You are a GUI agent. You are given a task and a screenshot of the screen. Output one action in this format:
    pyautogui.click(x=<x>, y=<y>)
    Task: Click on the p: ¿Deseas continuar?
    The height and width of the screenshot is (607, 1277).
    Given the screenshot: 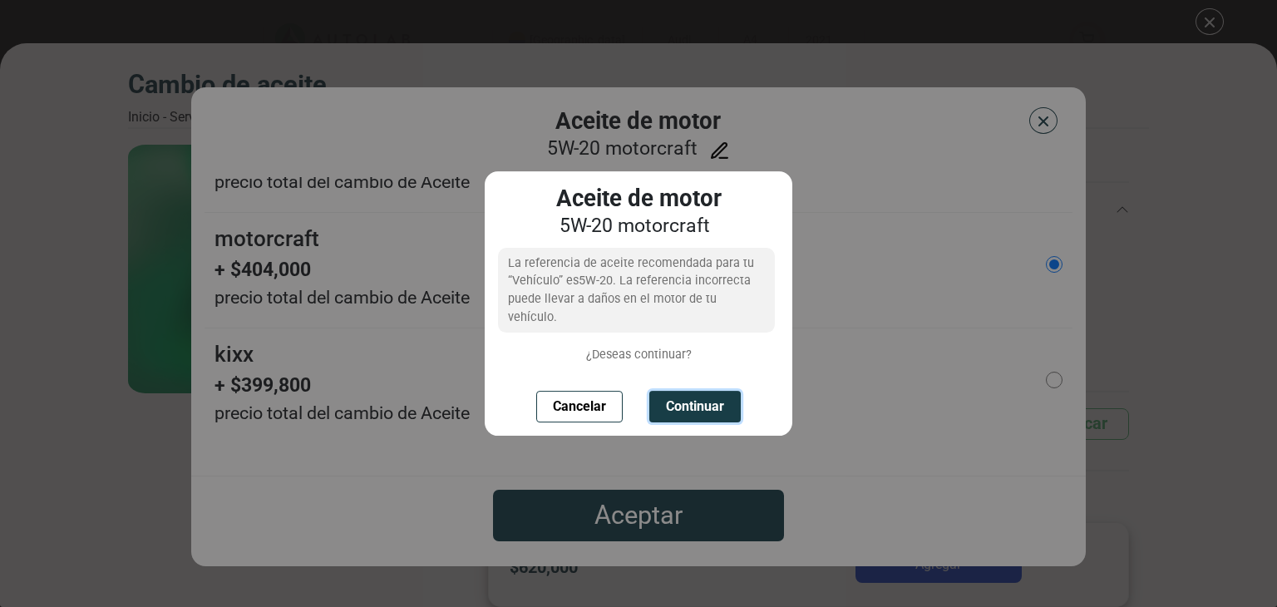 What is the action you would take?
    pyautogui.click(x=639, y=355)
    